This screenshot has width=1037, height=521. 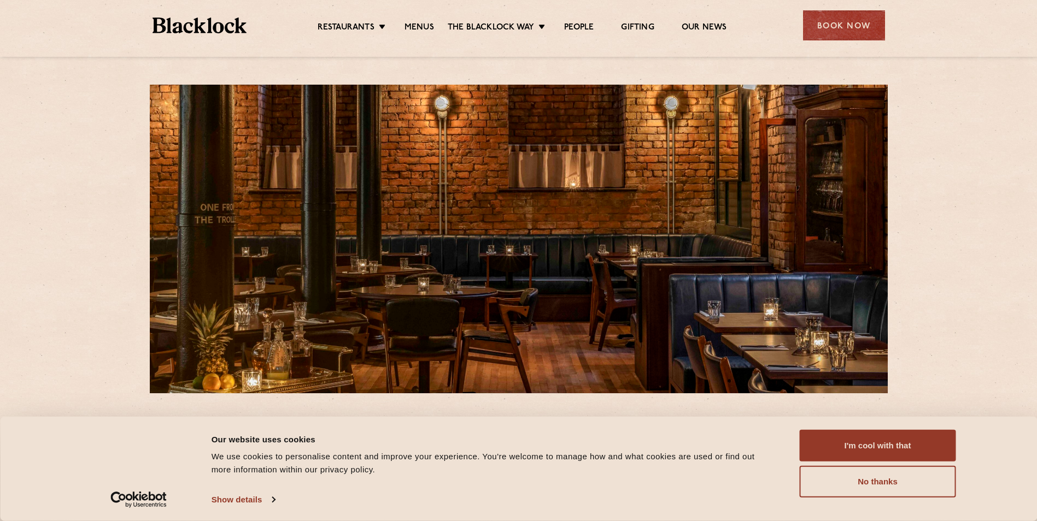 What do you see at coordinates (419, 28) in the screenshot?
I see `a: Menus` at bounding box center [419, 28].